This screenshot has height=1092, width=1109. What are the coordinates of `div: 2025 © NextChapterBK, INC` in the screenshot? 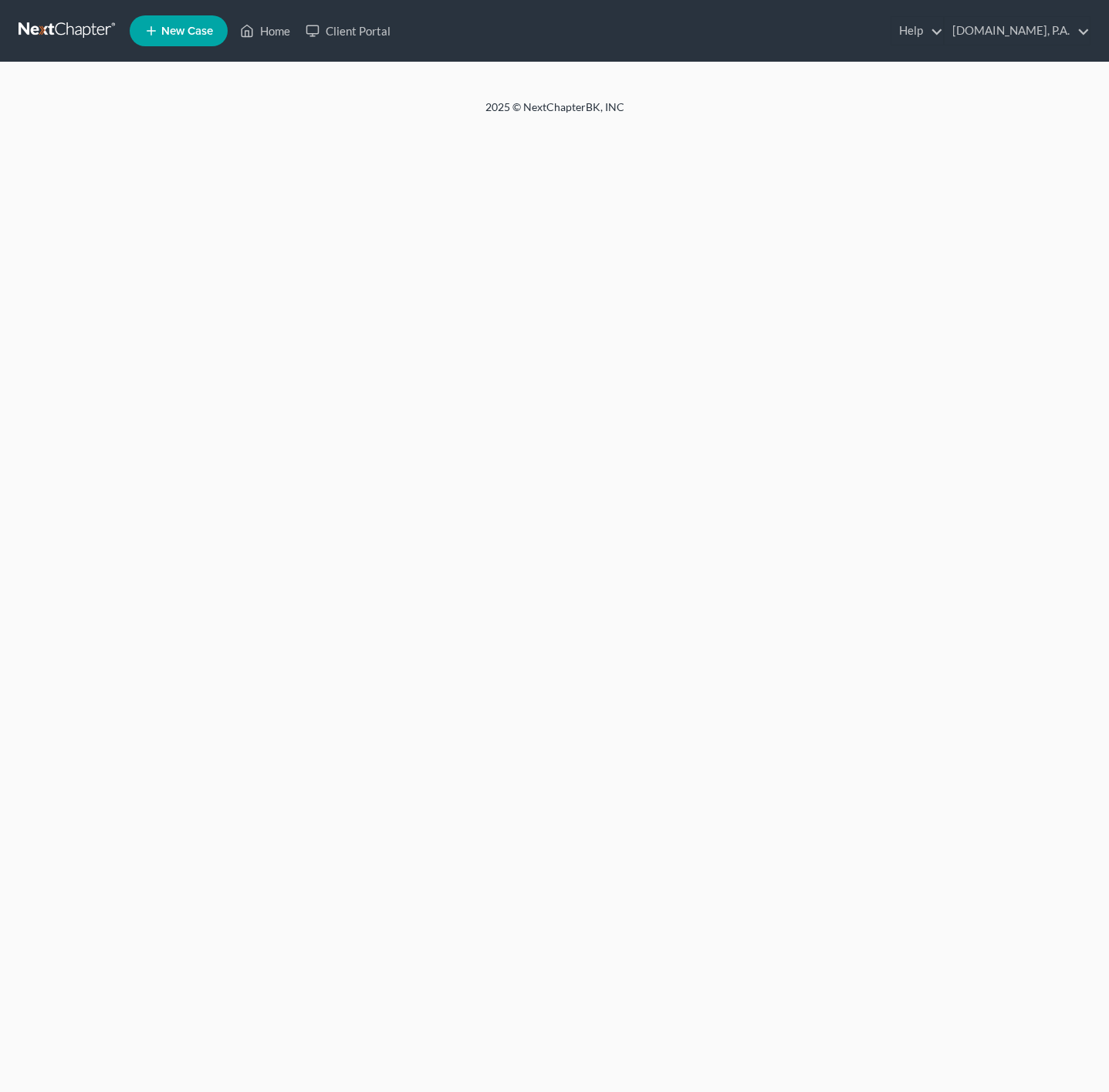 It's located at (555, 114).